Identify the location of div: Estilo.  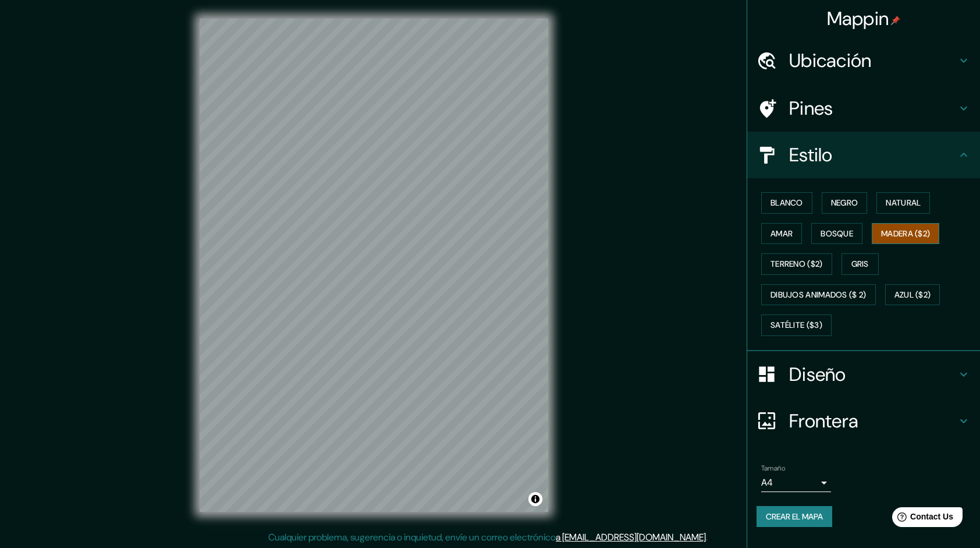
(864, 155).